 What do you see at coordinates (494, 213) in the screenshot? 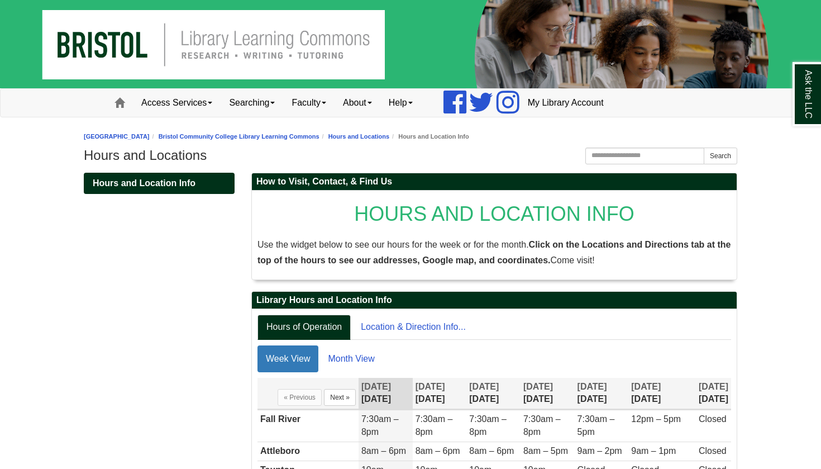
I see `span: HOURS AND LOCATION INFO` at bounding box center [494, 213].